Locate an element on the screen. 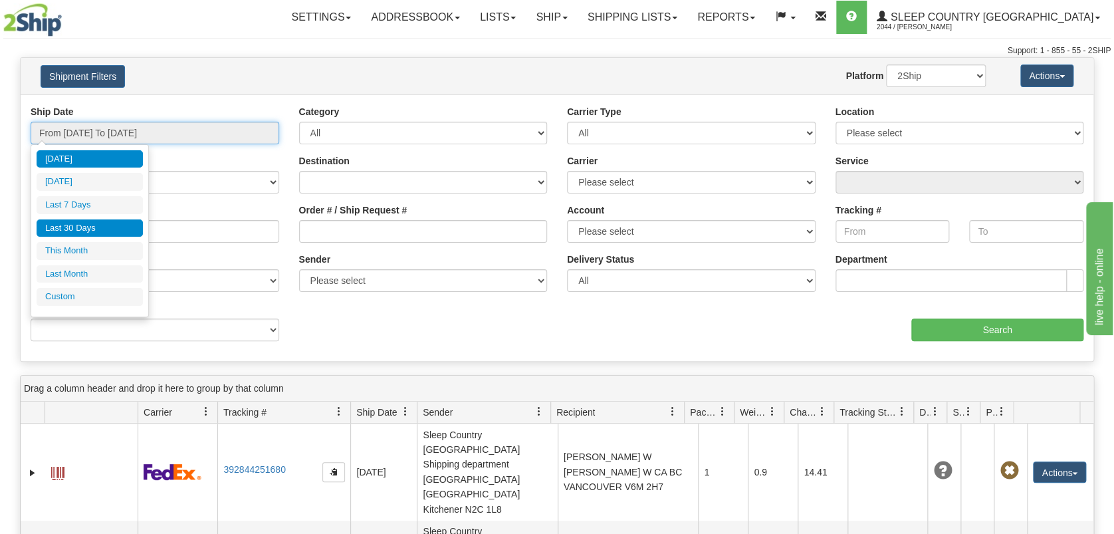 The image size is (1114, 534). td: 14.41 is located at coordinates (822, 472).